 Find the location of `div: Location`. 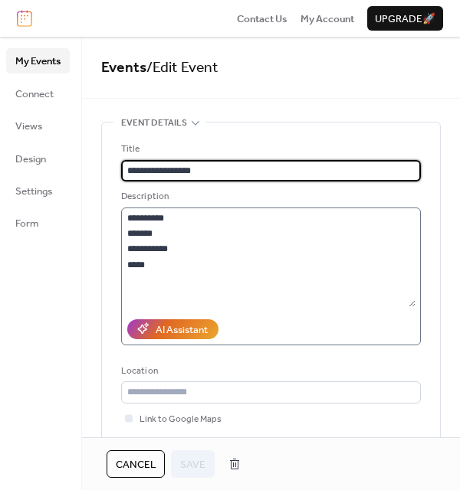

div: Location is located at coordinates (269, 372).